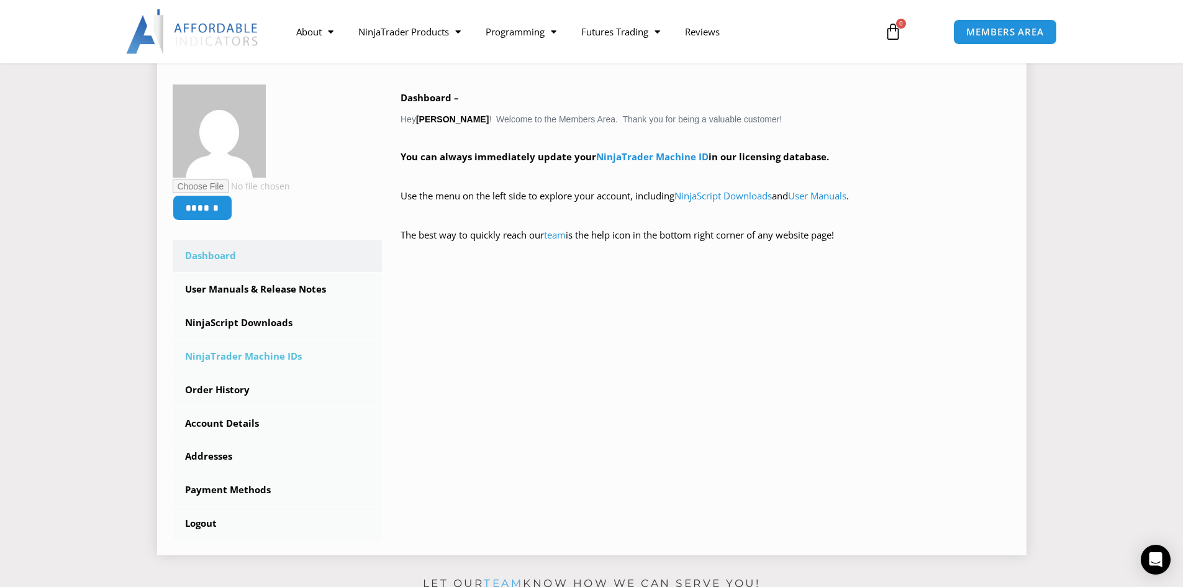 The height and width of the screenshot is (587, 1183). I want to click on a: NinjaTrader Machine IDs, so click(278, 356).